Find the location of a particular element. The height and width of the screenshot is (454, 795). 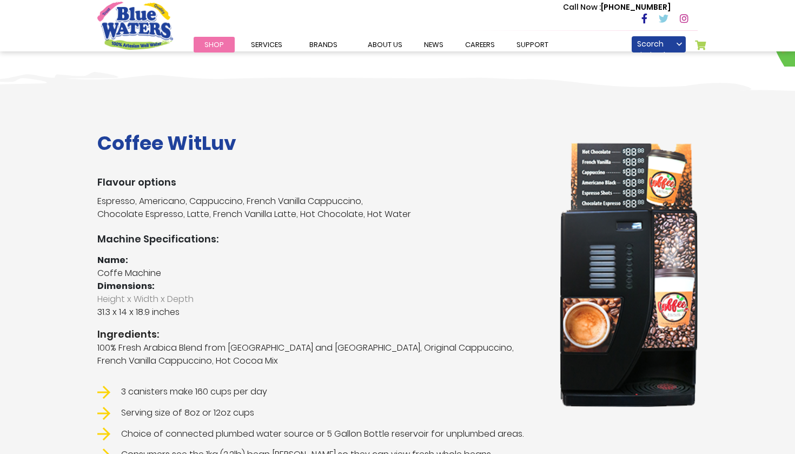

p: Espresso, Americano, Cappuccino, French Vanilla Cappuccino, Chocolate Espresso, Latte, French Van... is located at coordinates (320, 208).